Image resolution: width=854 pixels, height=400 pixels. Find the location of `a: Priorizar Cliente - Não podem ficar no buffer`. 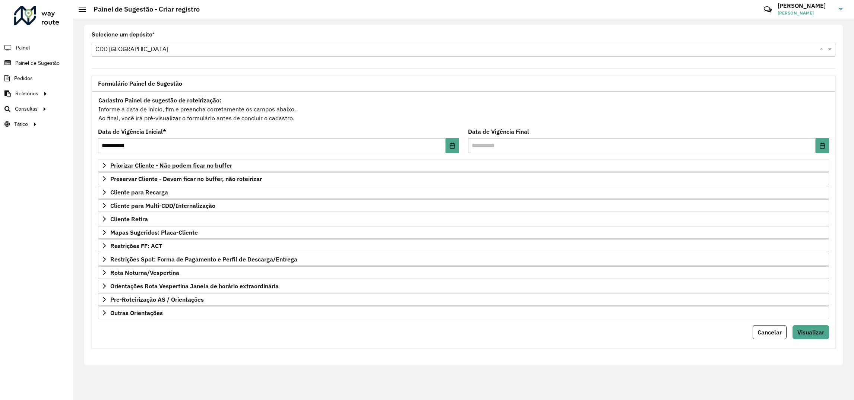

a: Priorizar Cliente - Não podem ficar no buffer is located at coordinates (463, 165).